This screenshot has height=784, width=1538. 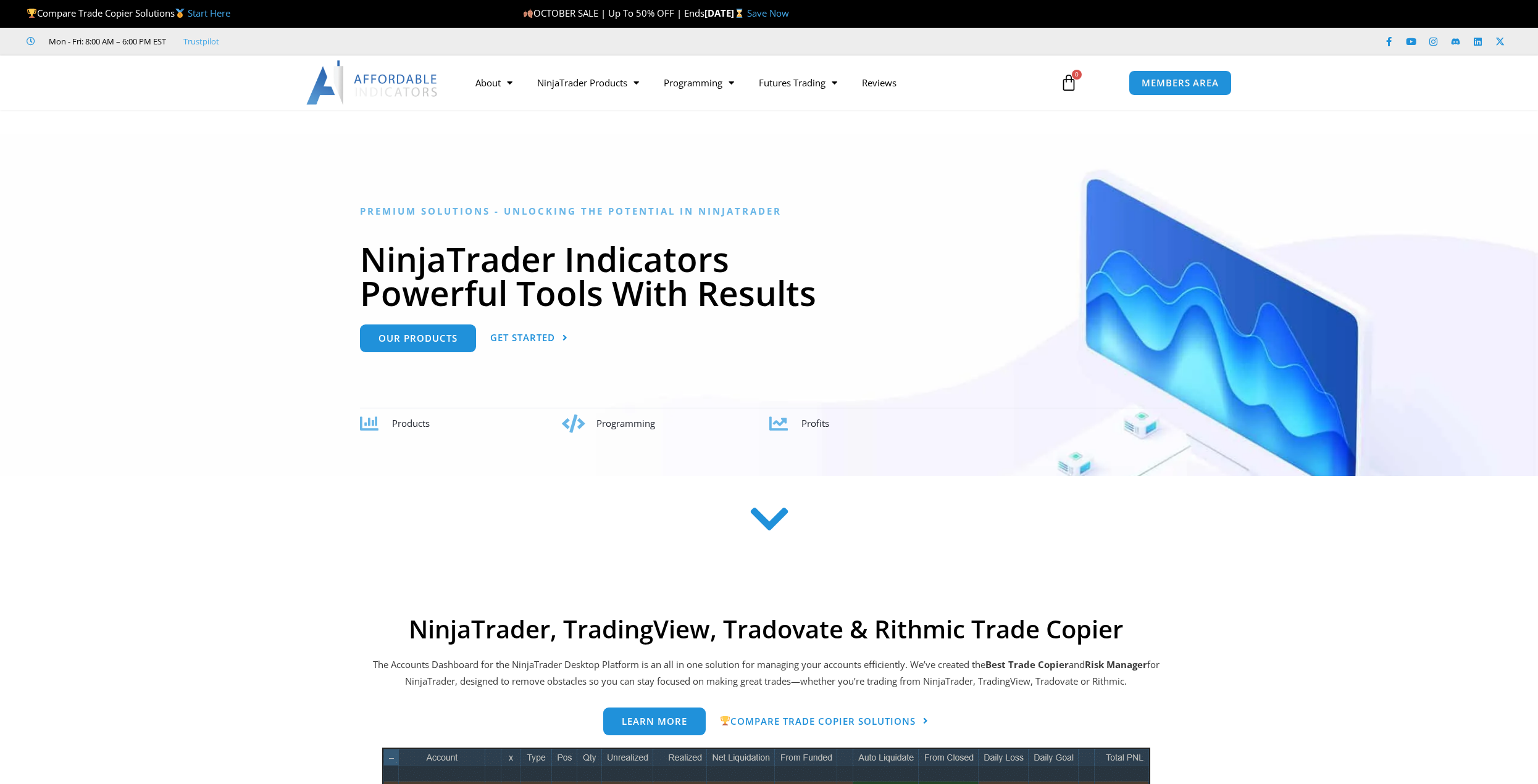 I want to click on a: Trustpilot, so click(x=201, y=42).